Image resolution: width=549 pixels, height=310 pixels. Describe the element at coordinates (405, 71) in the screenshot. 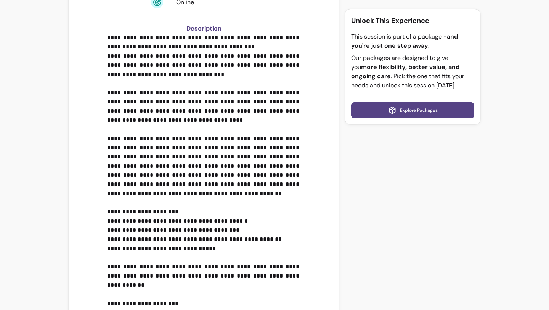

I see `b: more flexibility, better value, and ongoing care` at that location.